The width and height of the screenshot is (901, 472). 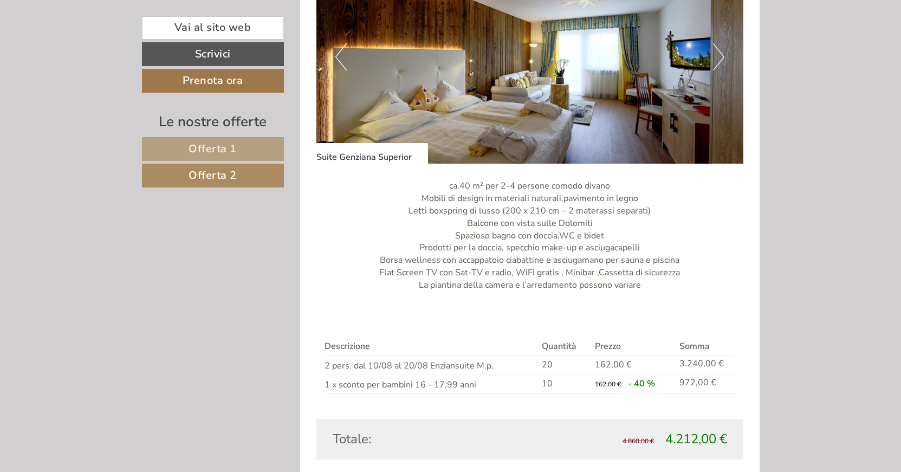 I want to click on button: Invia, so click(x=398, y=293).